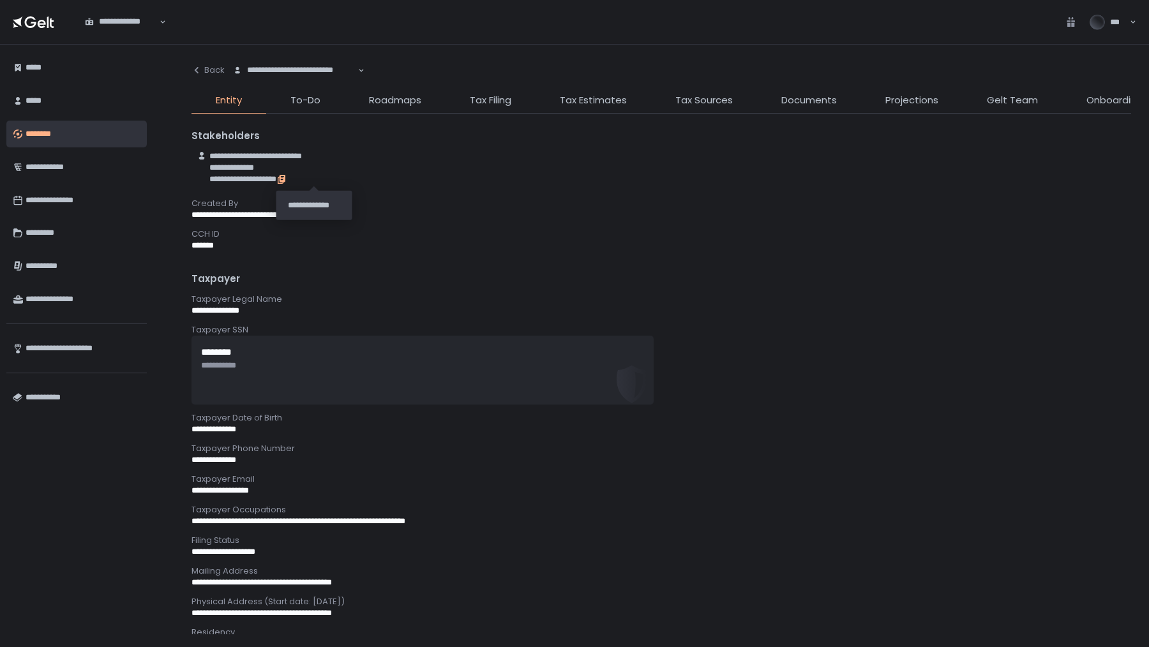 Image resolution: width=1149 pixels, height=647 pixels. I want to click on div: Stakeholders, so click(661, 136).